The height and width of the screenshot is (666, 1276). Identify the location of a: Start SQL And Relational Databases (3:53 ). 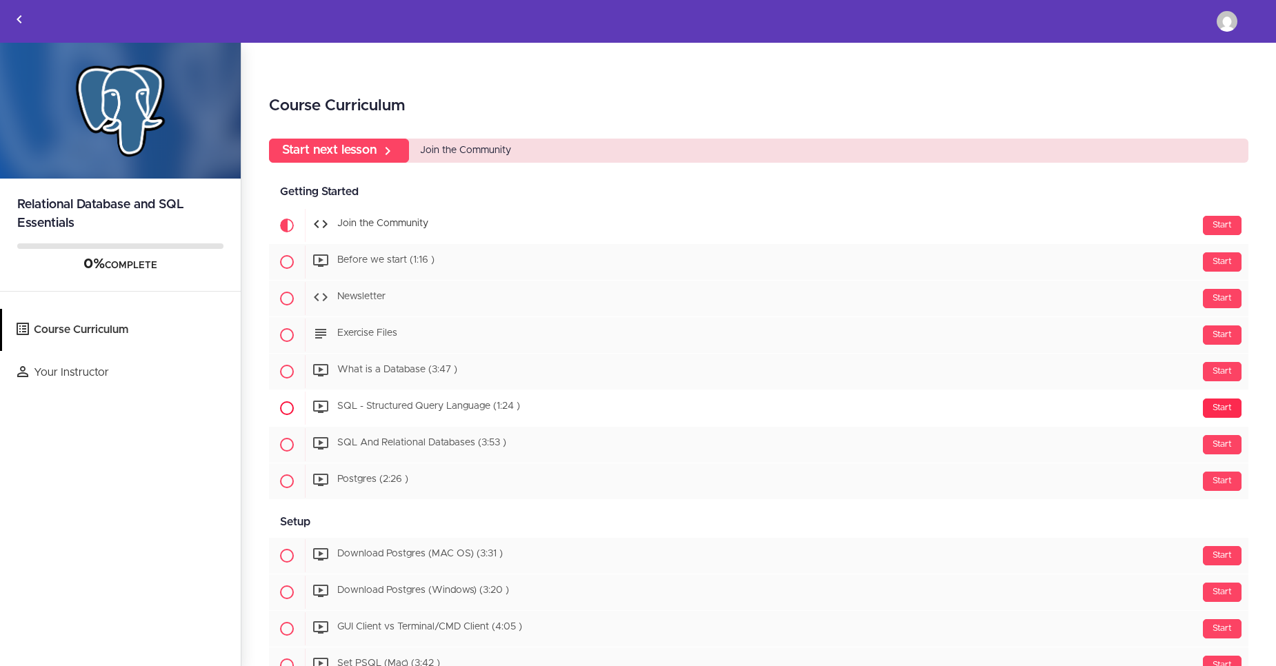
(759, 445).